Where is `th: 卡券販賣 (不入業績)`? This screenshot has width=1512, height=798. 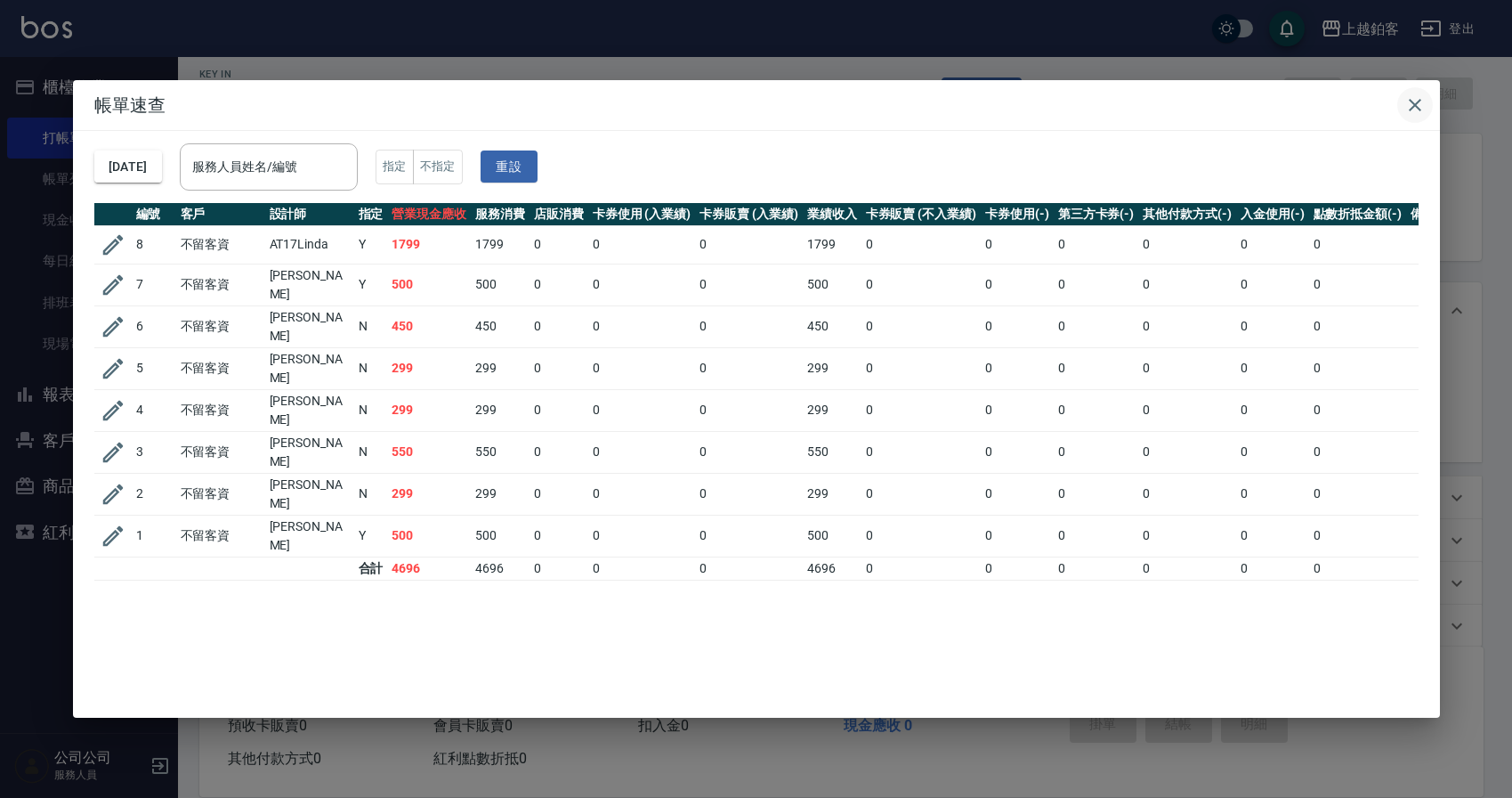 th: 卡券販賣 (不入業績) is located at coordinates (921, 214).